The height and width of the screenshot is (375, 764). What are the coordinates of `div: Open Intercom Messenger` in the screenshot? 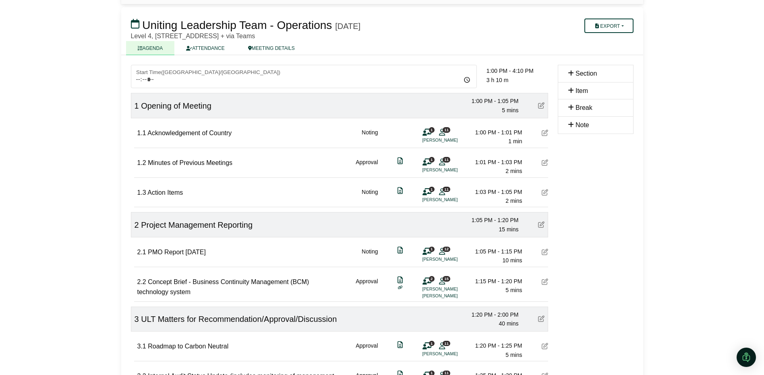 It's located at (746, 358).